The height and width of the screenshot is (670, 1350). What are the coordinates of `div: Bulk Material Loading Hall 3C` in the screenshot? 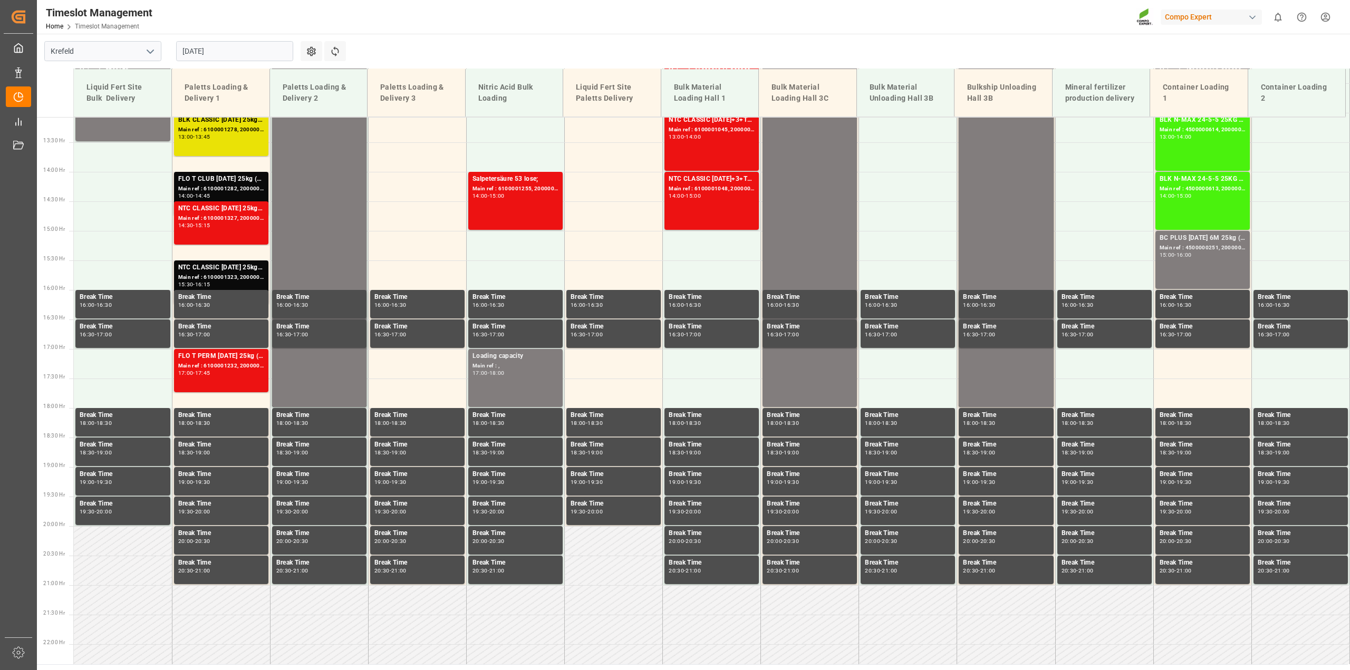 It's located at (807, 93).